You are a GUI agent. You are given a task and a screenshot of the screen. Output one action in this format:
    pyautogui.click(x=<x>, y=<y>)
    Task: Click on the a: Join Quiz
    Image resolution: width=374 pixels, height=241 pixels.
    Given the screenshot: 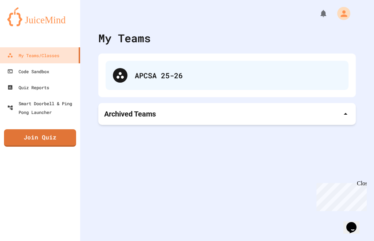 What is the action you would take?
    pyautogui.click(x=40, y=138)
    